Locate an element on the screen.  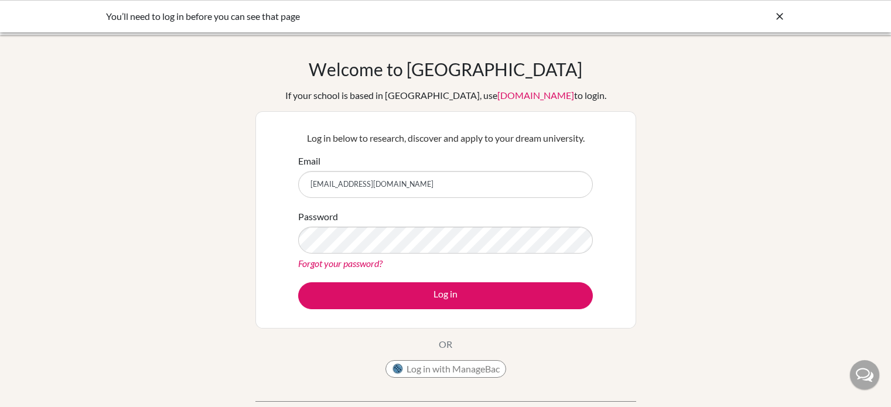
div: You’ll need to log in before you can see that page is located at coordinates (358, 16).